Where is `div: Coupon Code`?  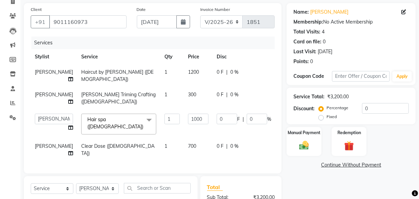
div: Coupon Code is located at coordinates (313, 76).